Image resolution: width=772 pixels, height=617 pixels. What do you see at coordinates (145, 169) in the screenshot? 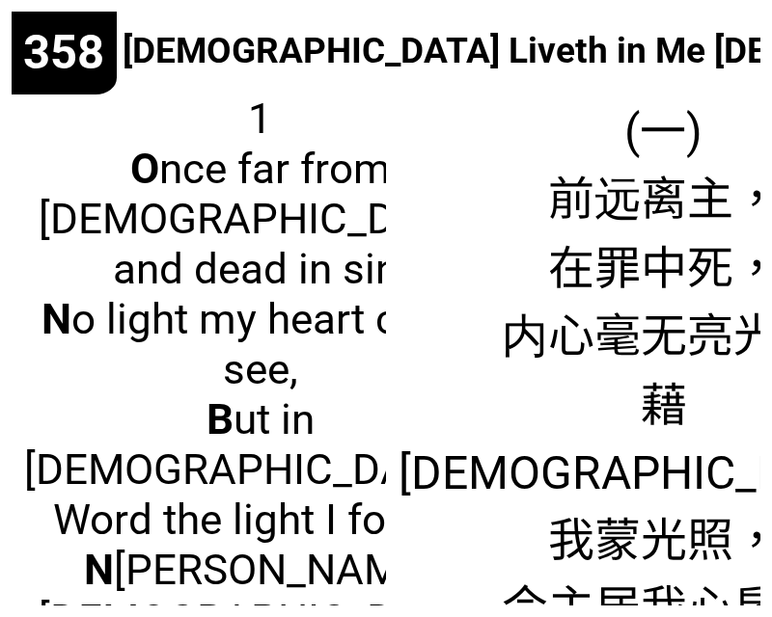
I see `b: O` at bounding box center [145, 169].